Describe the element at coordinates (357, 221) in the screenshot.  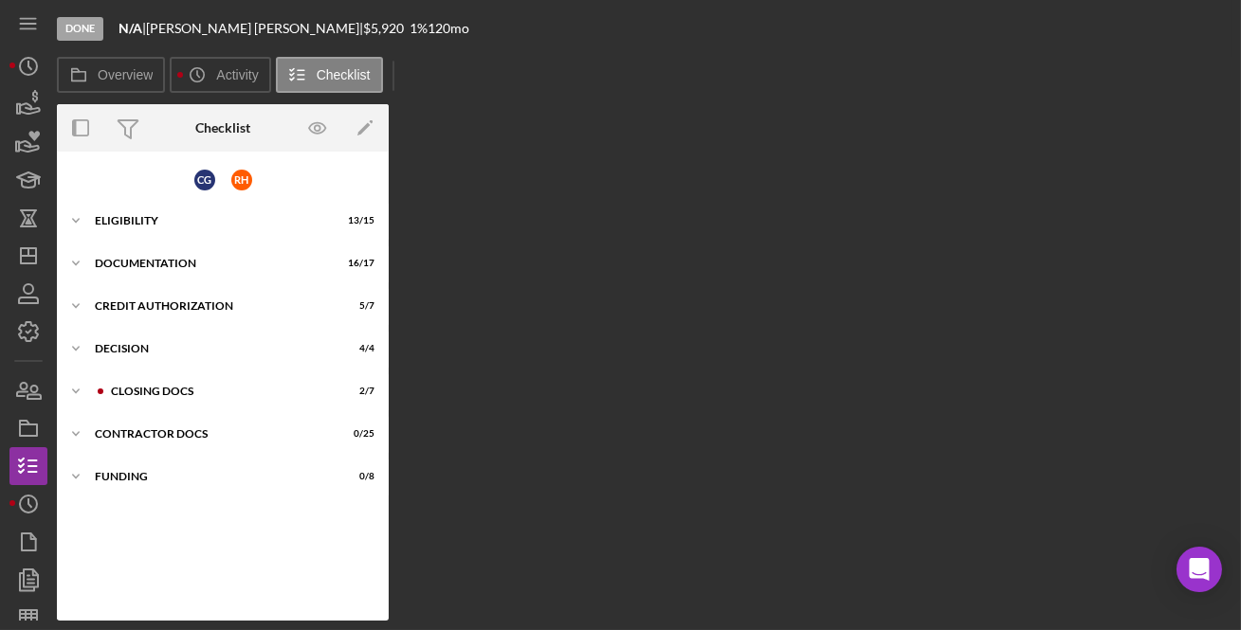
I see `div: 13 / 15` at that location.